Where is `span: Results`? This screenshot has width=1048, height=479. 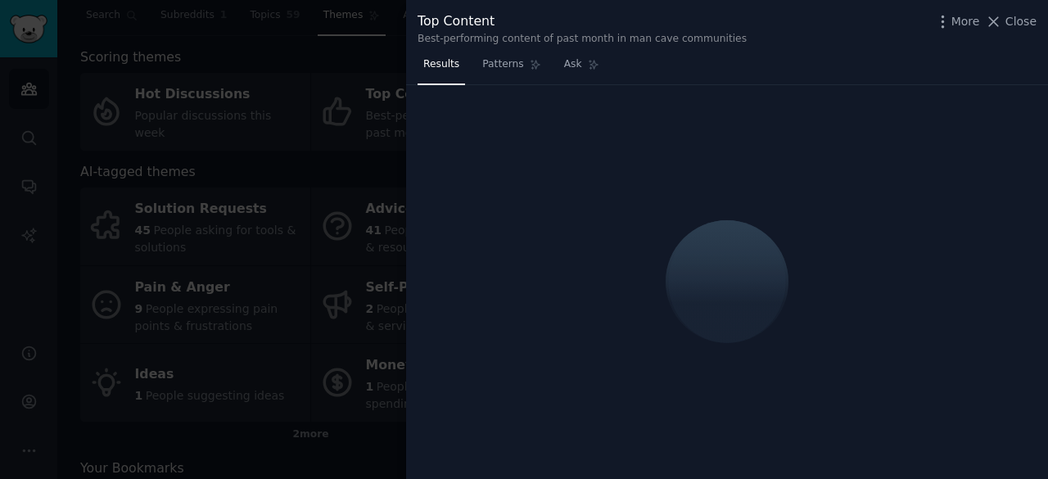 span: Results is located at coordinates (441, 65).